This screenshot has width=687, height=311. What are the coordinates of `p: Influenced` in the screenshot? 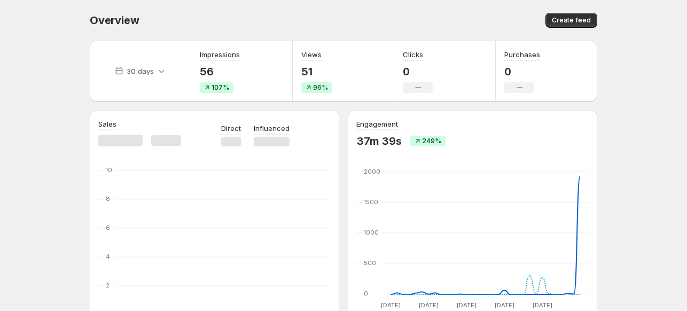 It's located at (271, 128).